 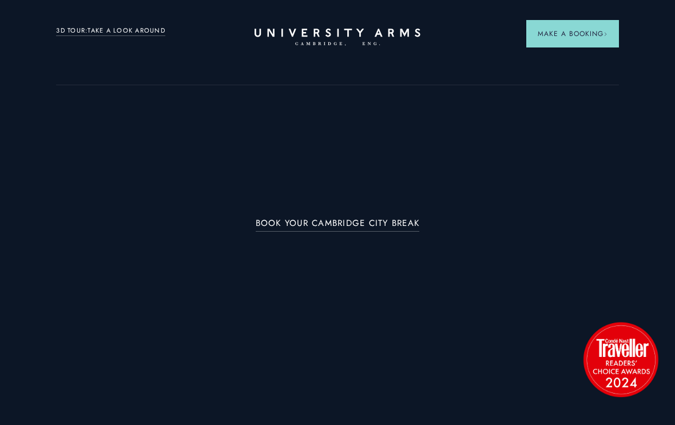 What do you see at coordinates (621, 359) in the screenshot?
I see `img: image-2524eff8f0c5d55edbf694693304c4387916dea5-1501x1501-png` at bounding box center [621, 359].